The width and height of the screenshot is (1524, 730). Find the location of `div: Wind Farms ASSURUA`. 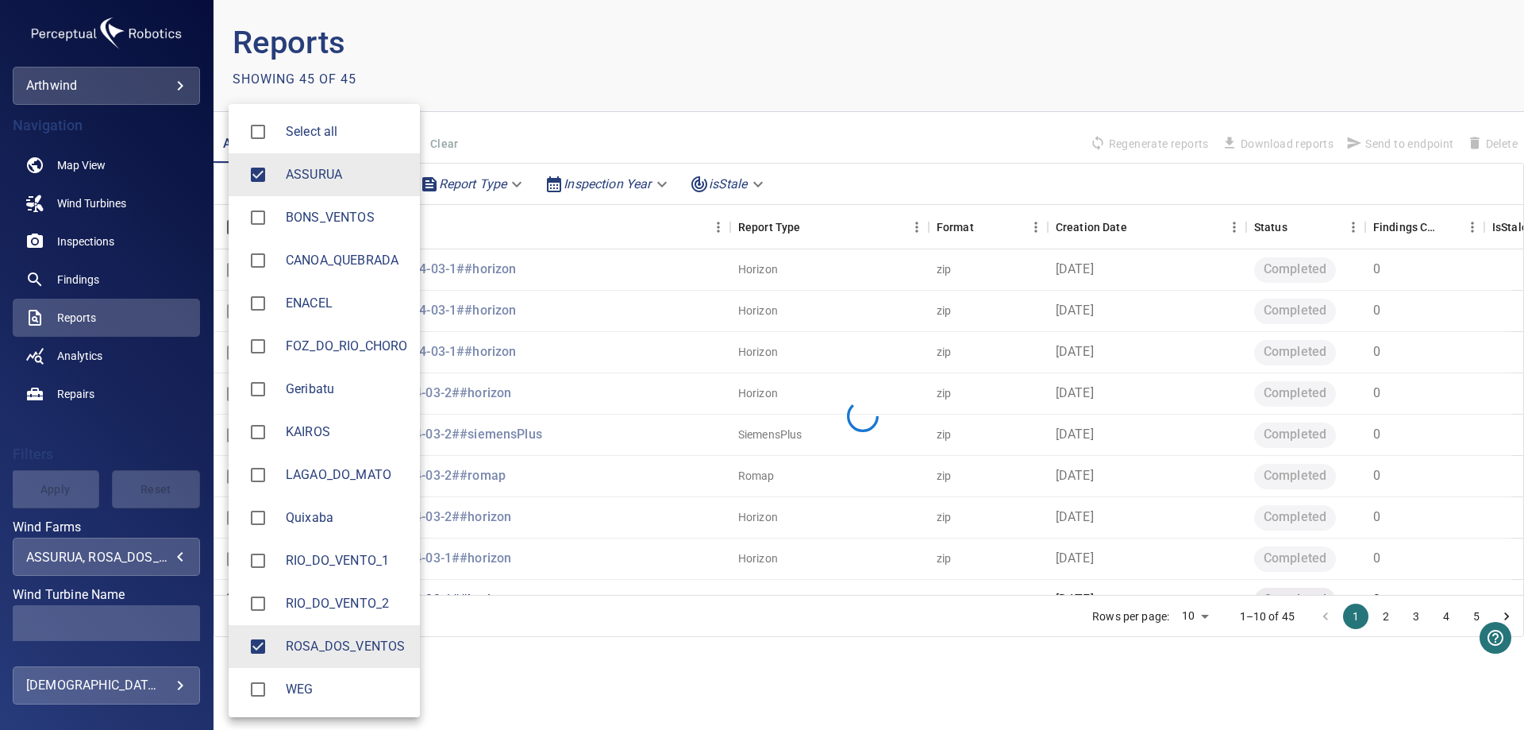

div: Wind Farms ASSURUA is located at coordinates (346, 175).